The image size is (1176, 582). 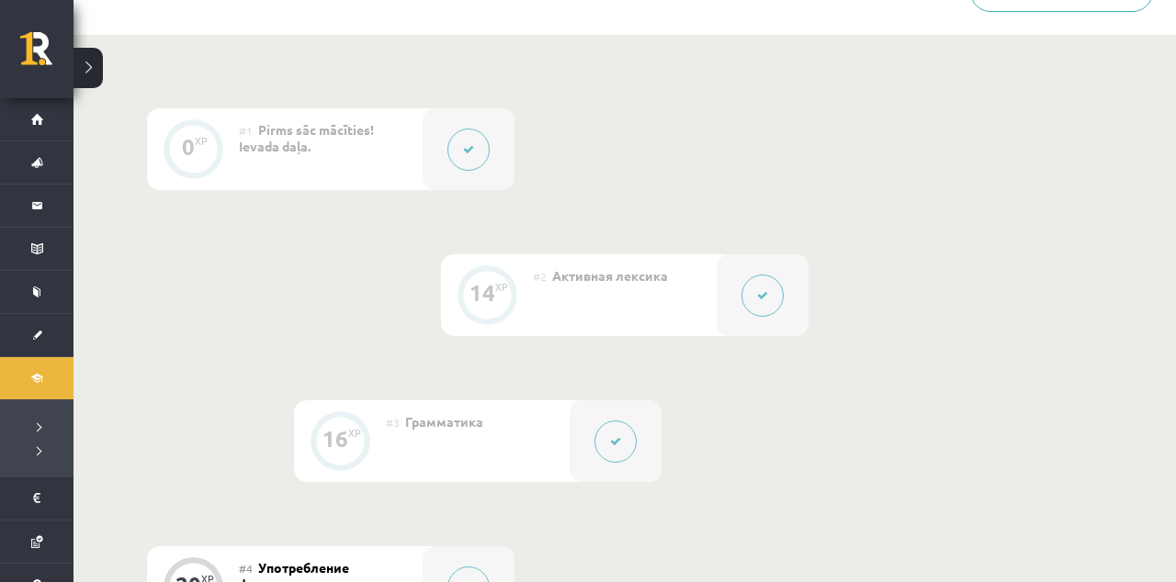 I want to click on div: 0, so click(x=188, y=147).